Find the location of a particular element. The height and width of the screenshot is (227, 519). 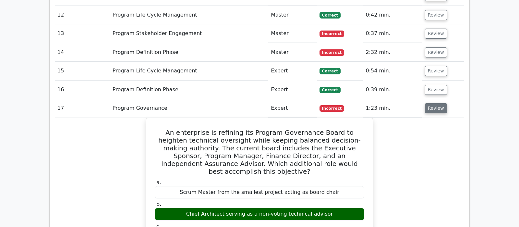

span: b. is located at coordinates (159, 204).